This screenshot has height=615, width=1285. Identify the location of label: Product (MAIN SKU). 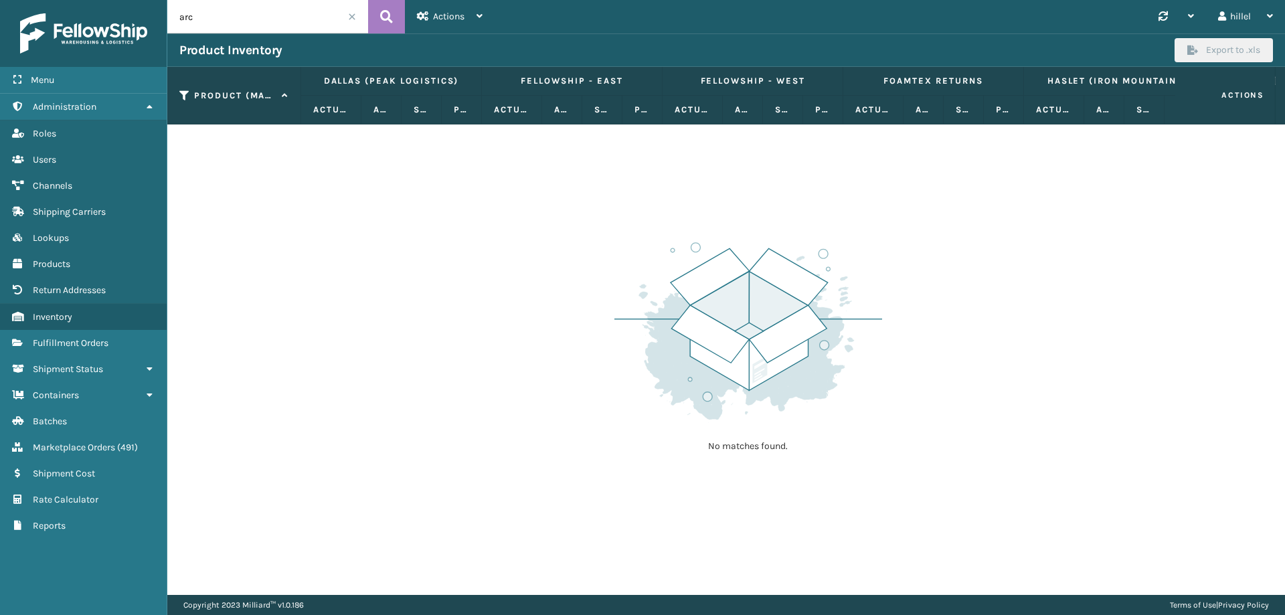
(234, 96).